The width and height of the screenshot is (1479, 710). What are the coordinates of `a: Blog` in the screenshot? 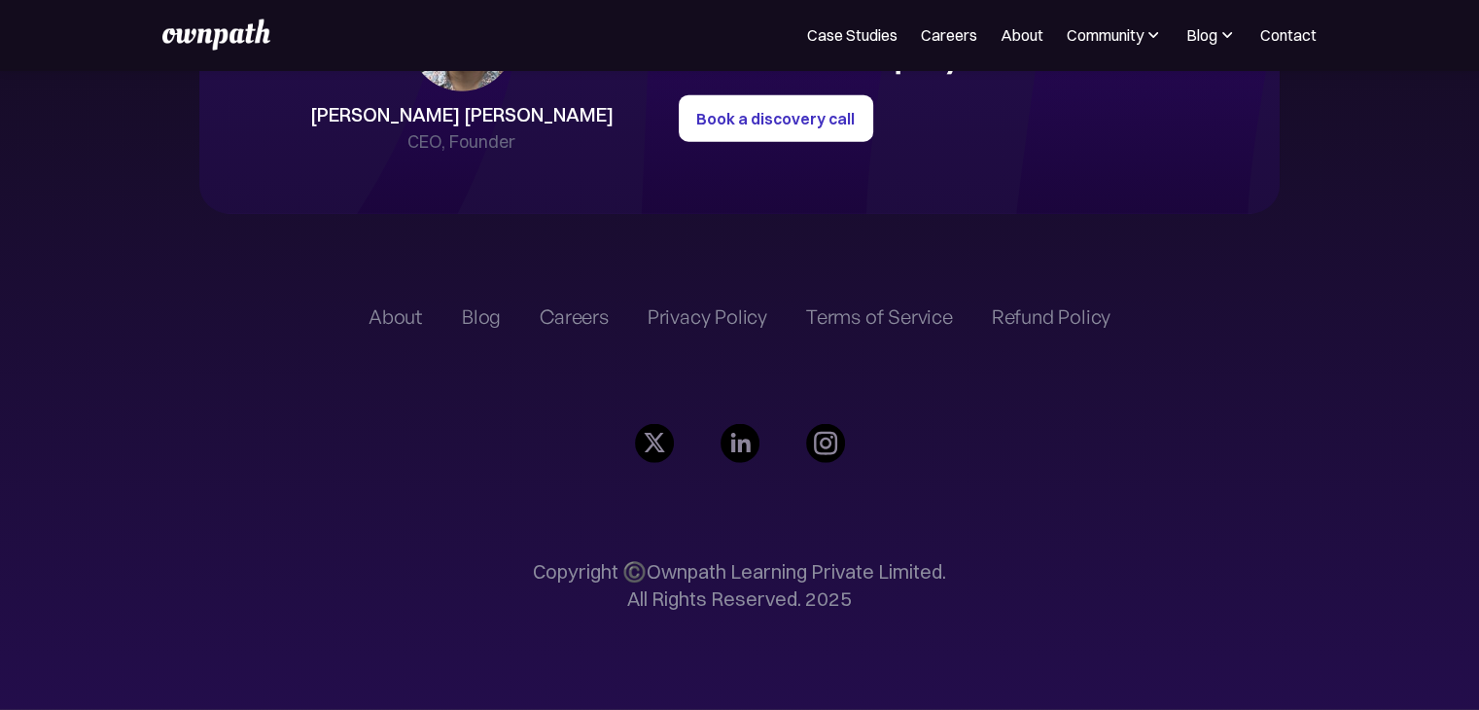 It's located at (481, 317).